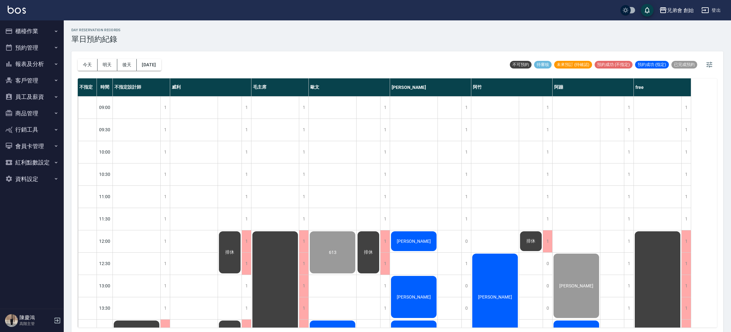  Describe the element at coordinates (543, 65) in the screenshot. I see `span: 待審核` at that location.